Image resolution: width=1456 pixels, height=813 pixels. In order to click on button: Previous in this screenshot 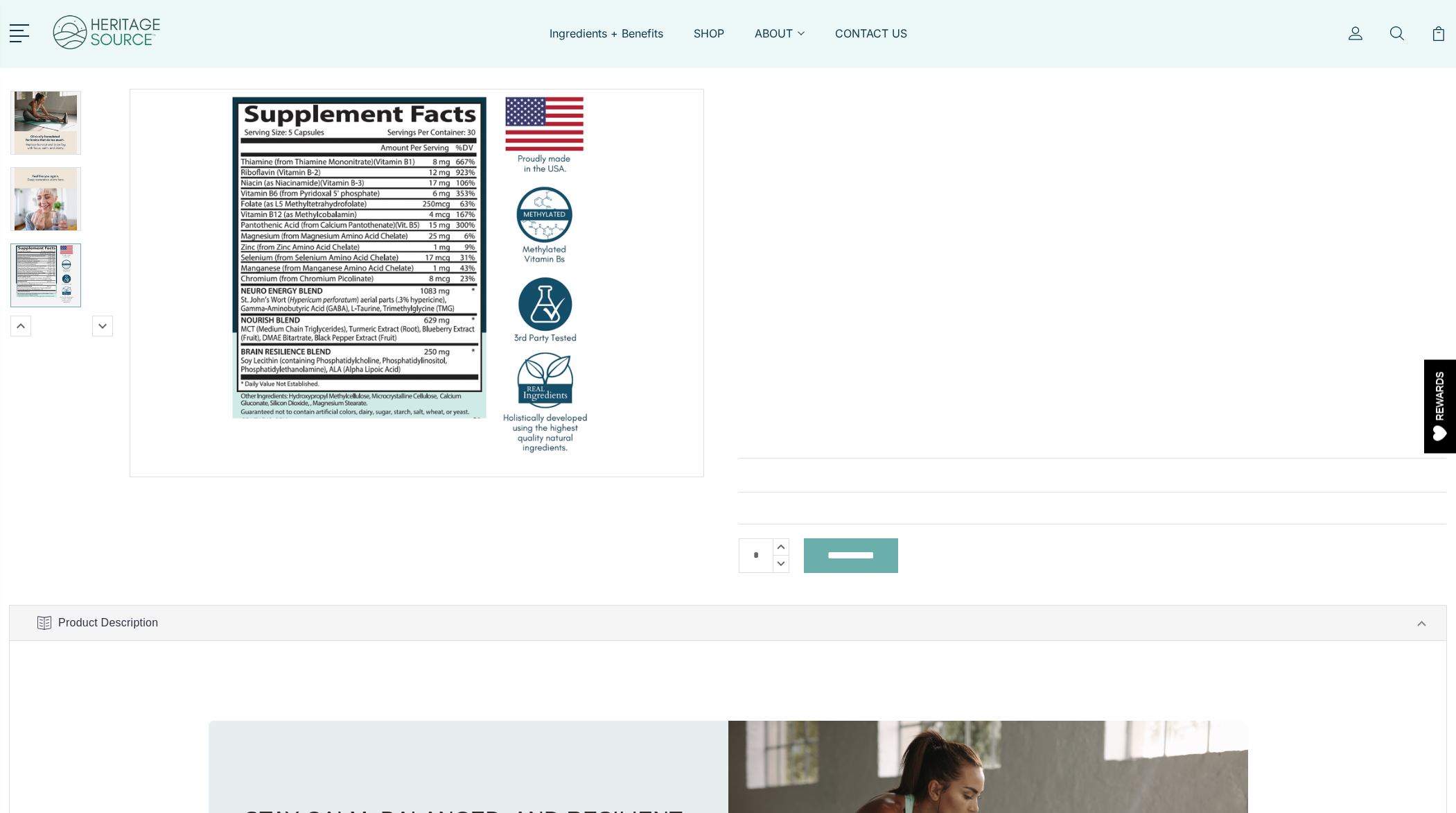, I will do `click(21, 326)`.